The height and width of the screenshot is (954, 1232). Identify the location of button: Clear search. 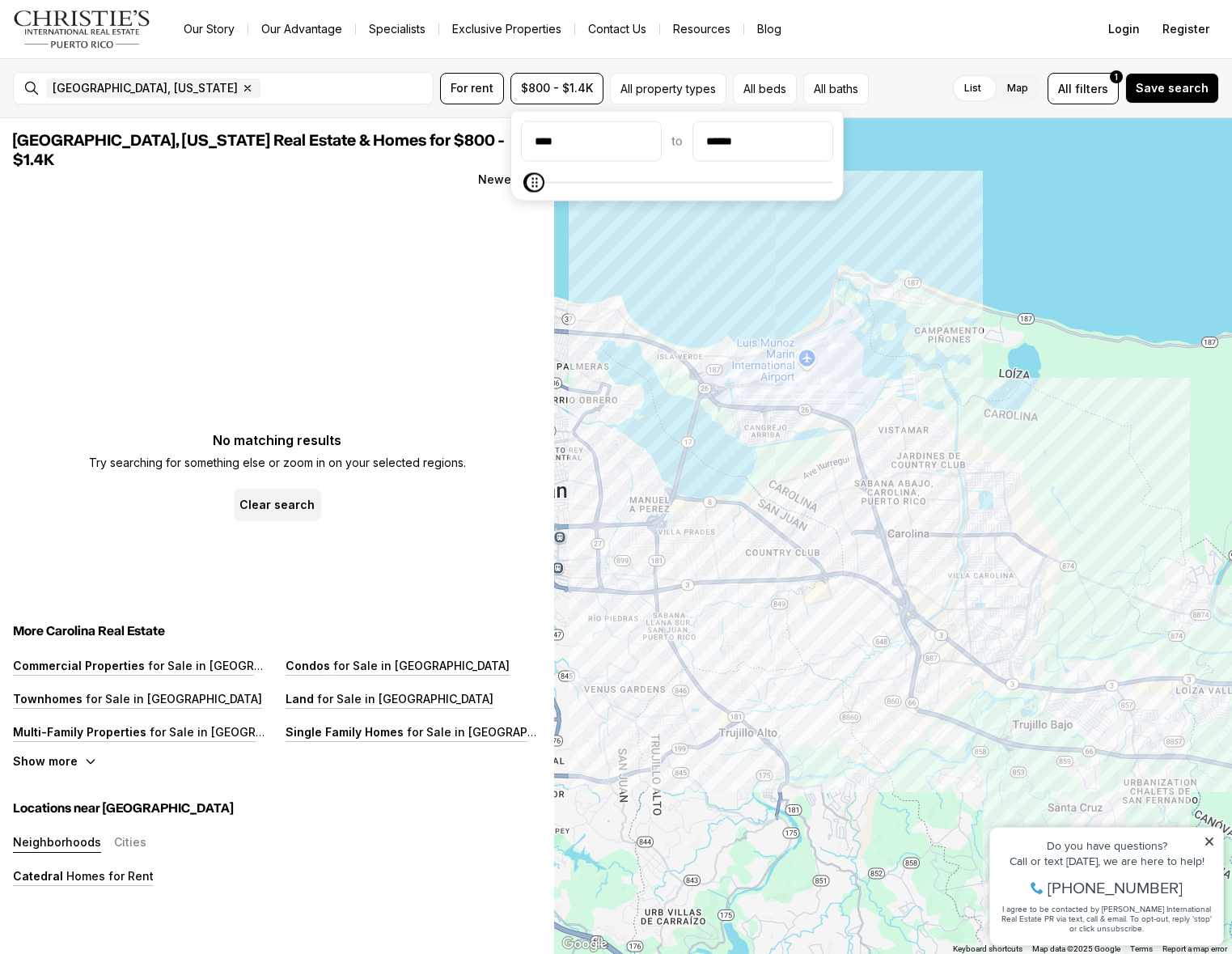
(278, 505).